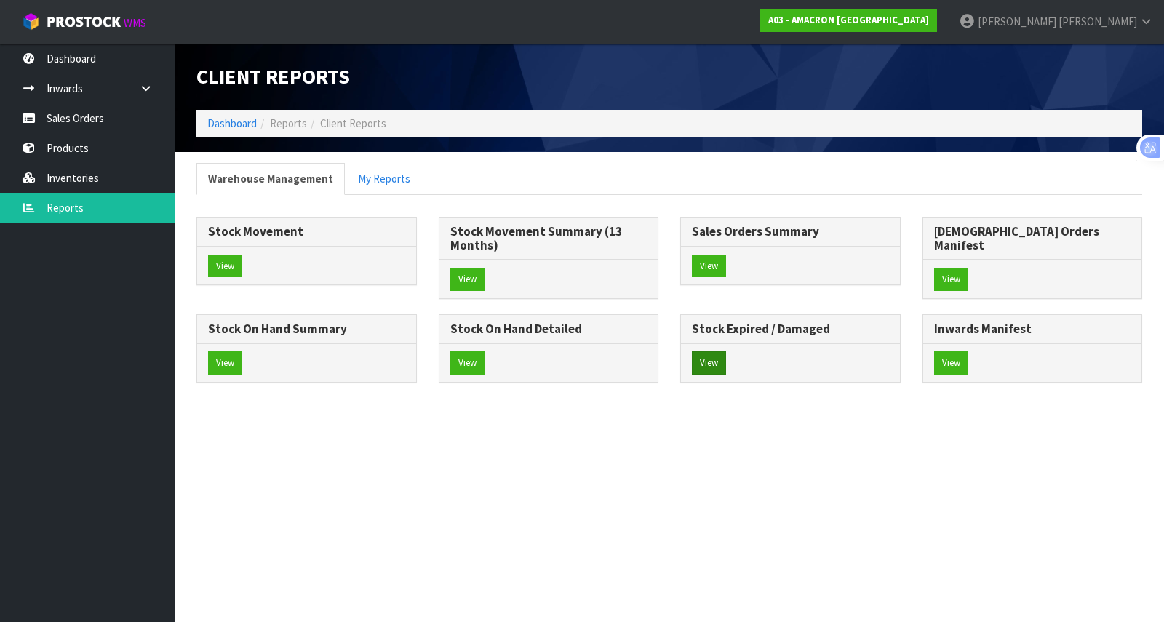 Image resolution: width=1164 pixels, height=622 pixels. Describe the element at coordinates (306, 329) in the screenshot. I see `h3: Stock On Hand Summary` at that location.